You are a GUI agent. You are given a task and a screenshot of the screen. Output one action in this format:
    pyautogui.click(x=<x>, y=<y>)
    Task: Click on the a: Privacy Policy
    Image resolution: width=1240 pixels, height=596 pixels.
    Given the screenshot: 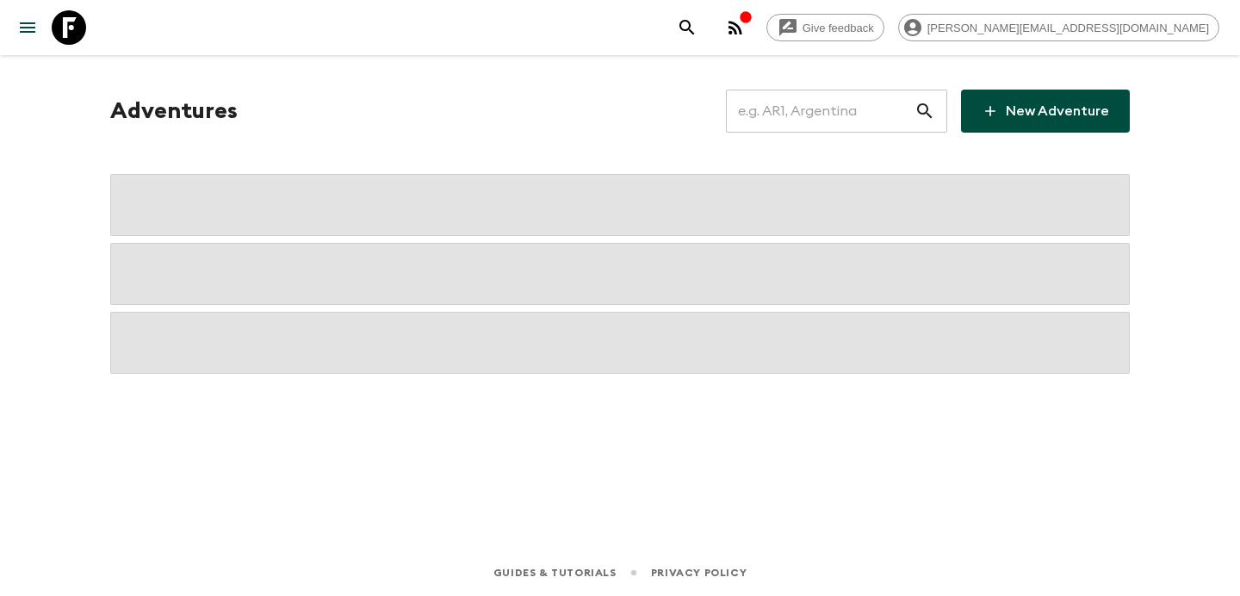 What is the action you would take?
    pyautogui.click(x=698, y=573)
    